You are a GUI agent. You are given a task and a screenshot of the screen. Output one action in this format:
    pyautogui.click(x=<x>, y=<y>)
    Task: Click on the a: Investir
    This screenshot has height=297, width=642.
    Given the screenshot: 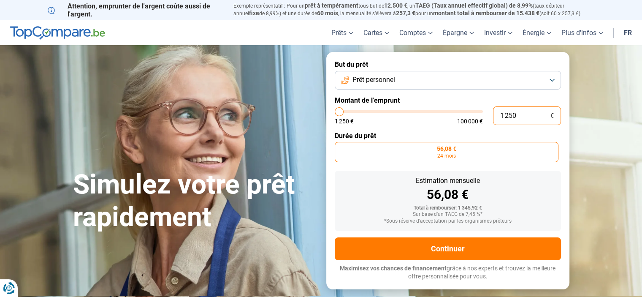 What is the action you would take?
    pyautogui.click(x=498, y=33)
    